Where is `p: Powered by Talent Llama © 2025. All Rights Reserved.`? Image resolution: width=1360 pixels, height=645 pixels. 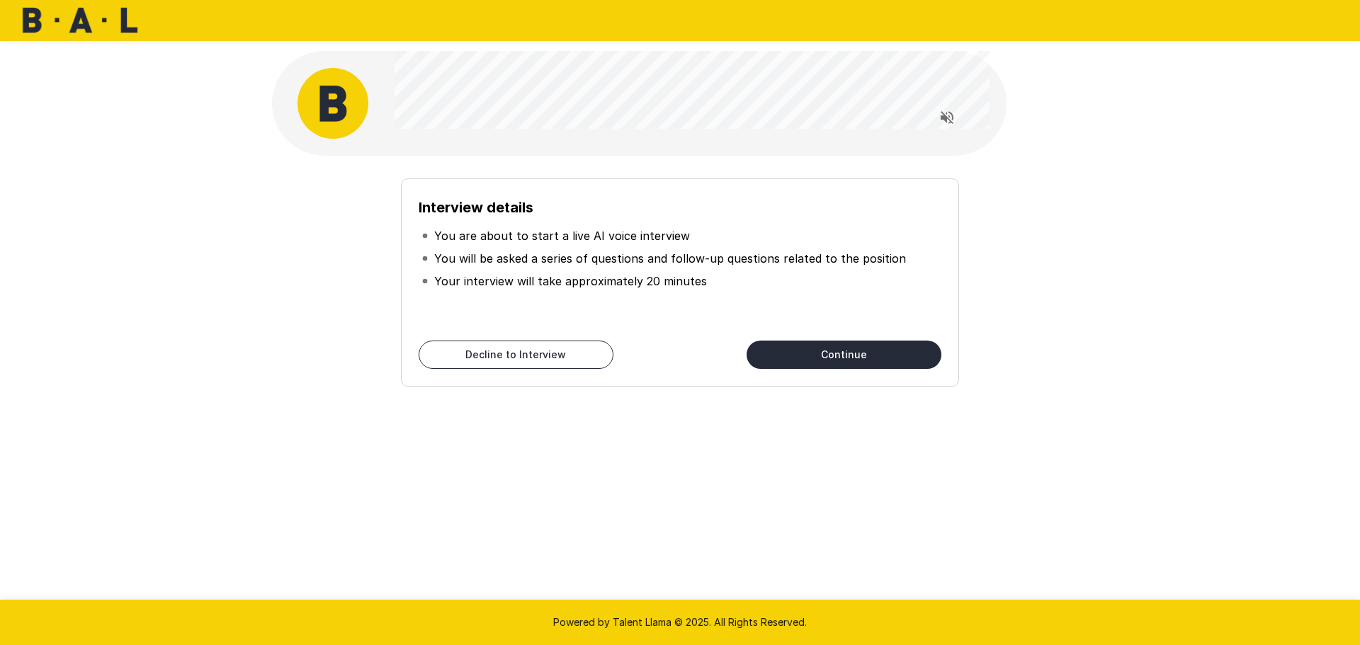
p: Powered by Talent Llama © 2025. All Rights Reserved. is located at coordinates (680, 623).